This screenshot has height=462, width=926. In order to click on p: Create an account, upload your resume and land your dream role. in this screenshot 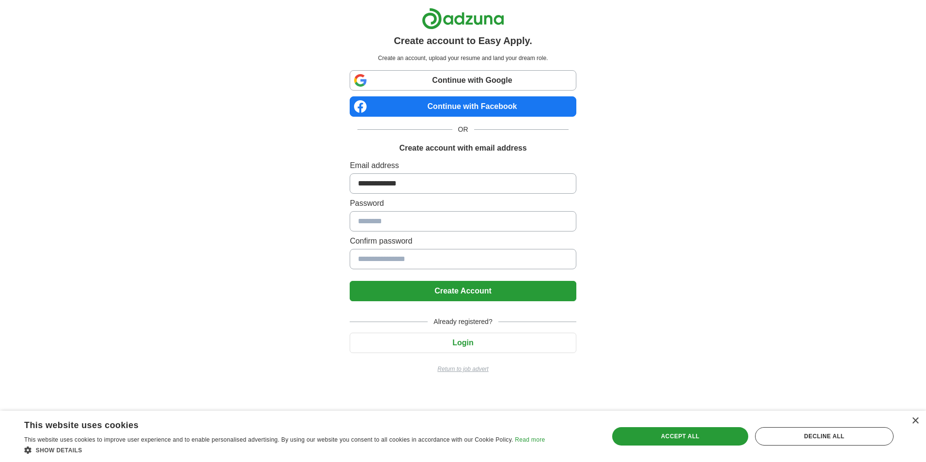, I will do `click(462, 58)`.